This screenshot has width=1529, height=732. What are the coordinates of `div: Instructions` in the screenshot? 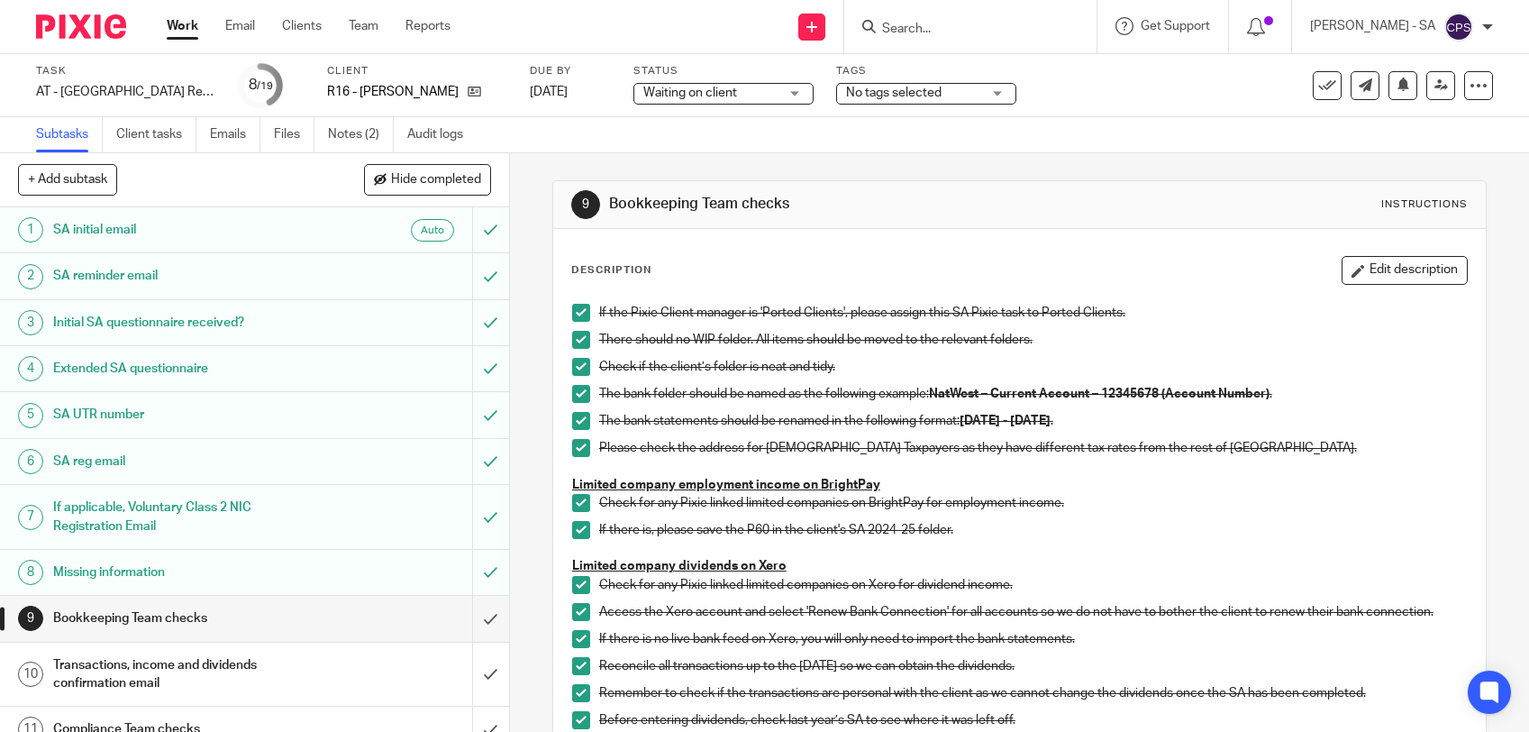 It's located at (1424, 205).